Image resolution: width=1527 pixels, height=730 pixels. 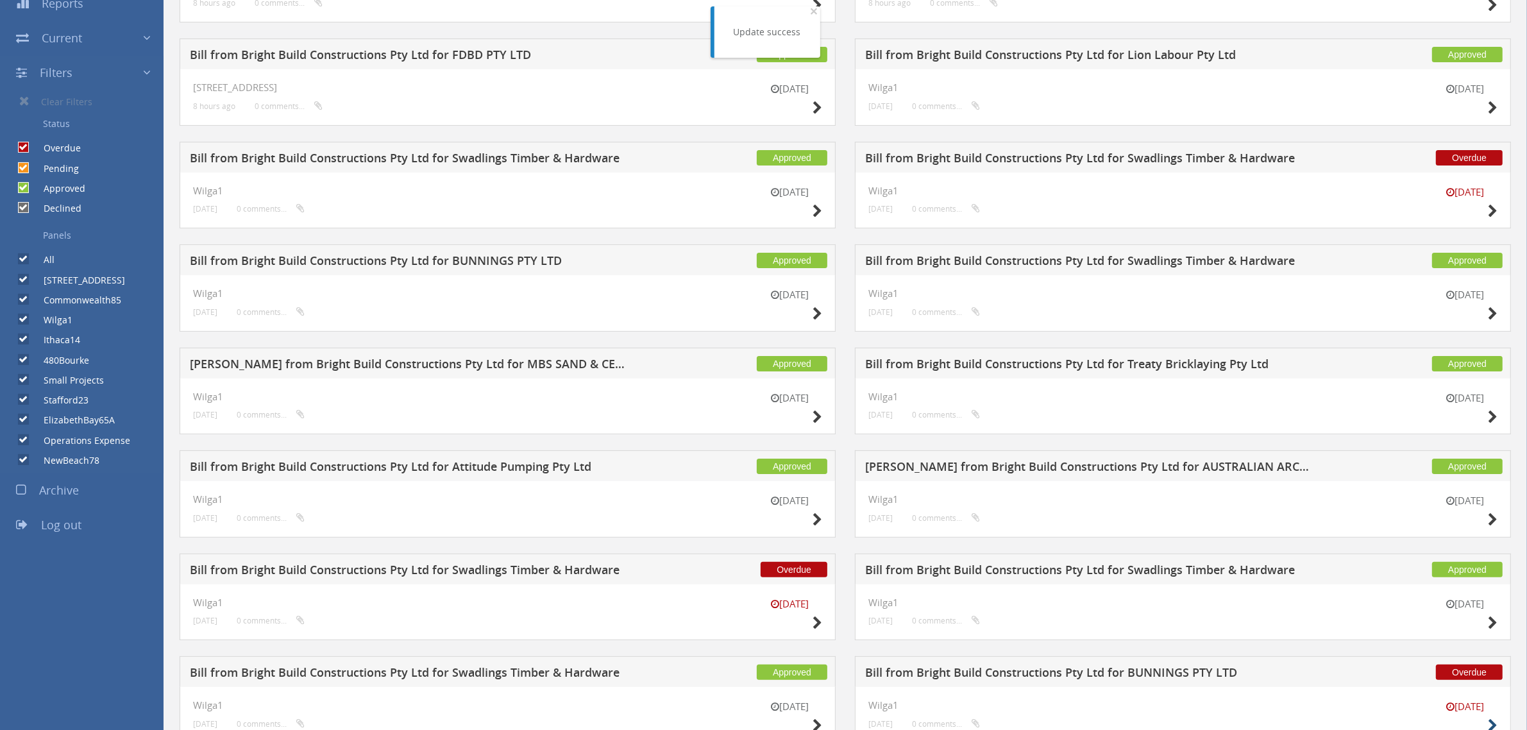 What do you see at coordinates (214, 106) in the screenshot?
I see `small: 8 hours ago` at bounding box center [214, 106].